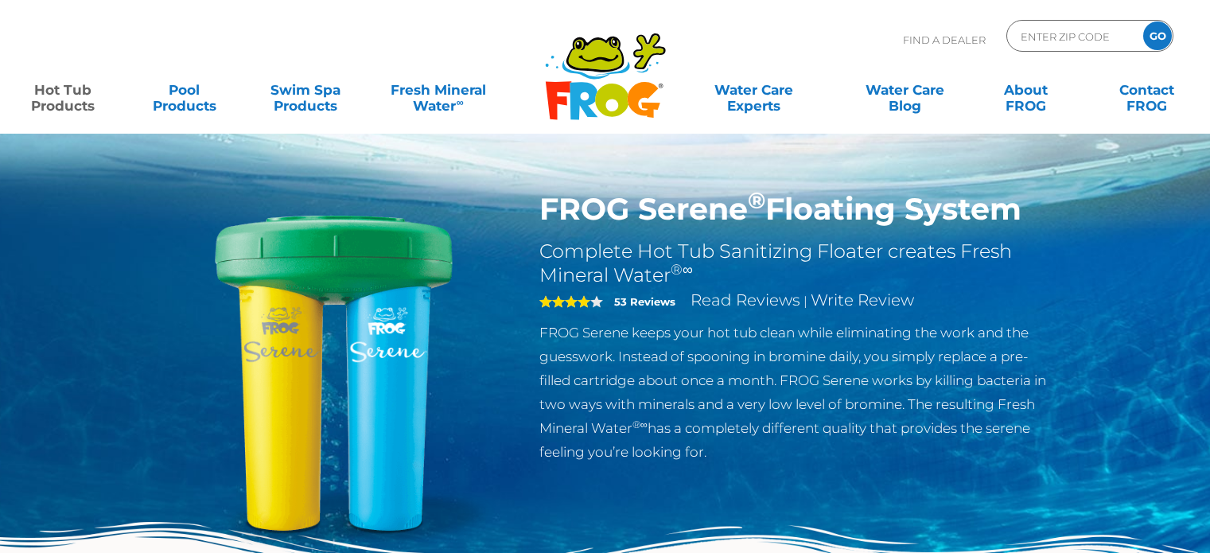 This screenshot has height=553, width=1210. What do you see at coordinates (799, 209) in the screenshot?
I see `h1: FROG Serene Floating System` at bounding box center [799, 209].